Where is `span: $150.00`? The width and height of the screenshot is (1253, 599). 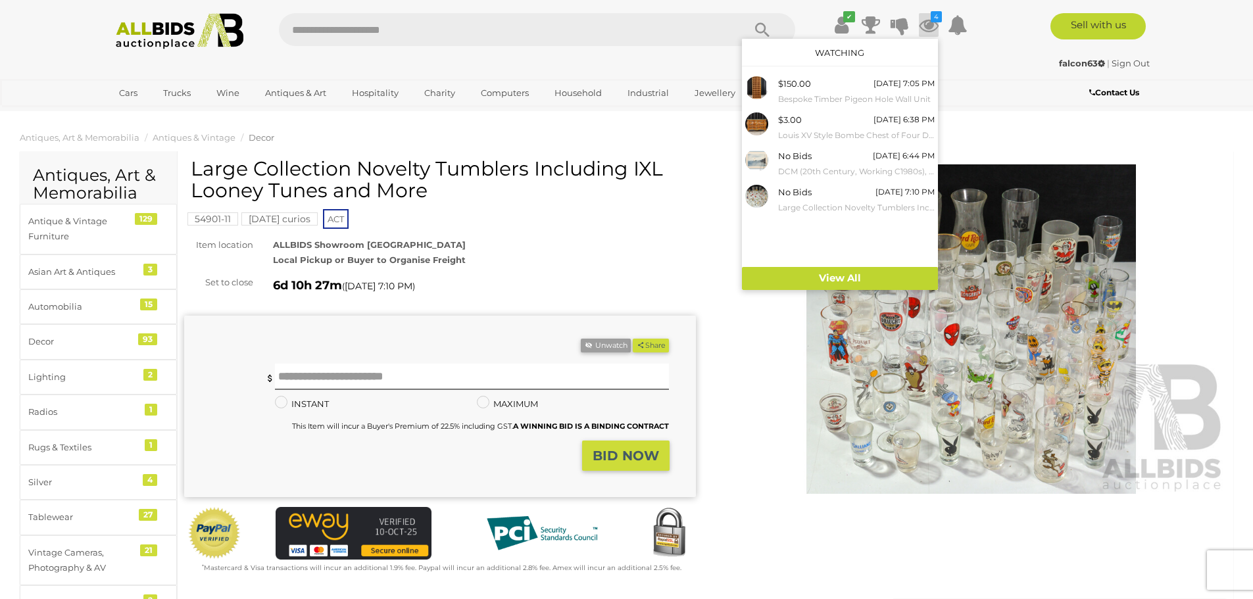
span: $150.00 is located at coordinates (795, 84).